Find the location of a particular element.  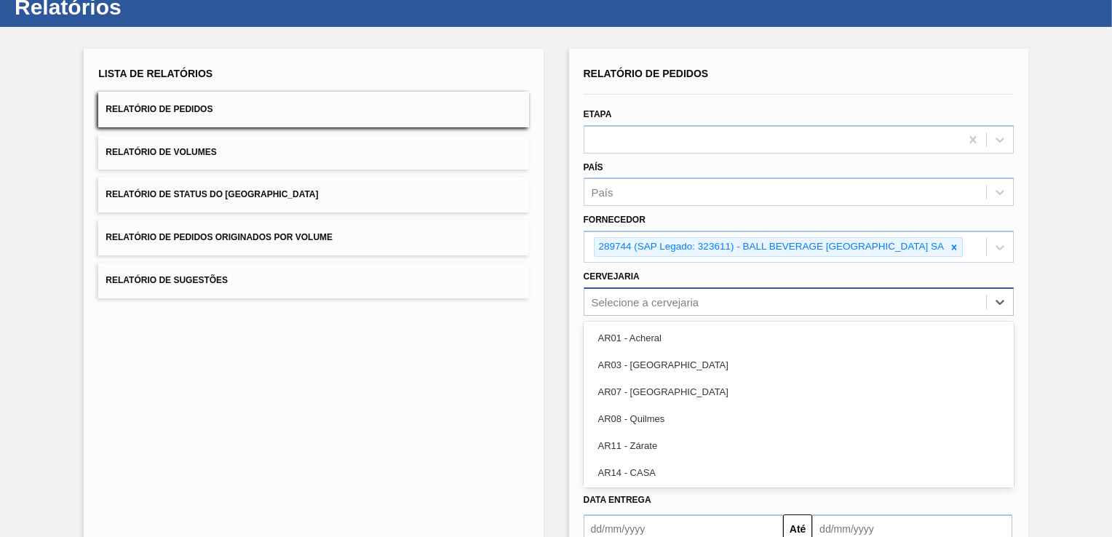

span: Lista de Relatórios is located at coordinates (155, 74).